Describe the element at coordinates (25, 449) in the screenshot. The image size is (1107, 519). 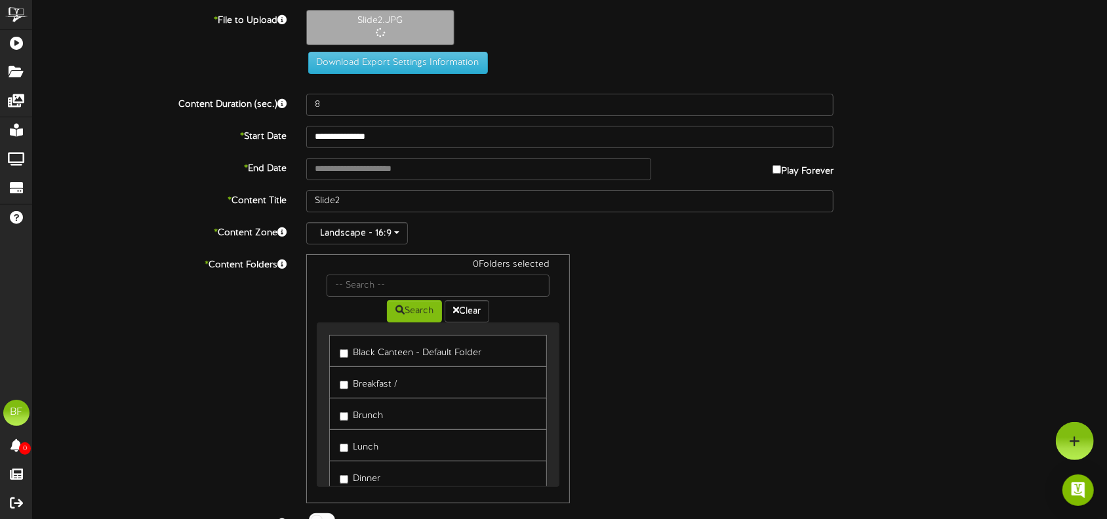
I see `span: 0` at that location.